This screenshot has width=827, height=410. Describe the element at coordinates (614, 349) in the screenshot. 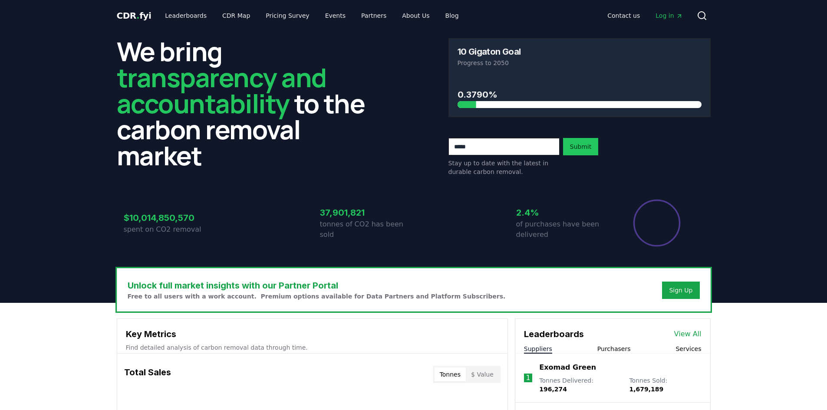

I see `button: Purchasers` at that location.